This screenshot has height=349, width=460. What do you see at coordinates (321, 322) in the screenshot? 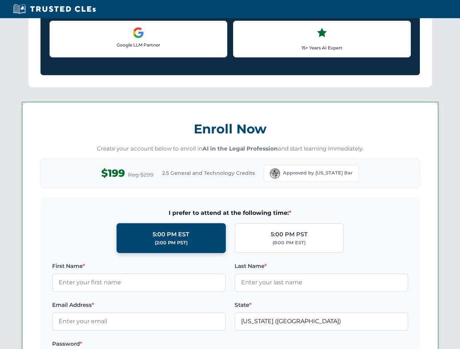
I see `input: Florida (FL)` at bounding box center [321, 322].